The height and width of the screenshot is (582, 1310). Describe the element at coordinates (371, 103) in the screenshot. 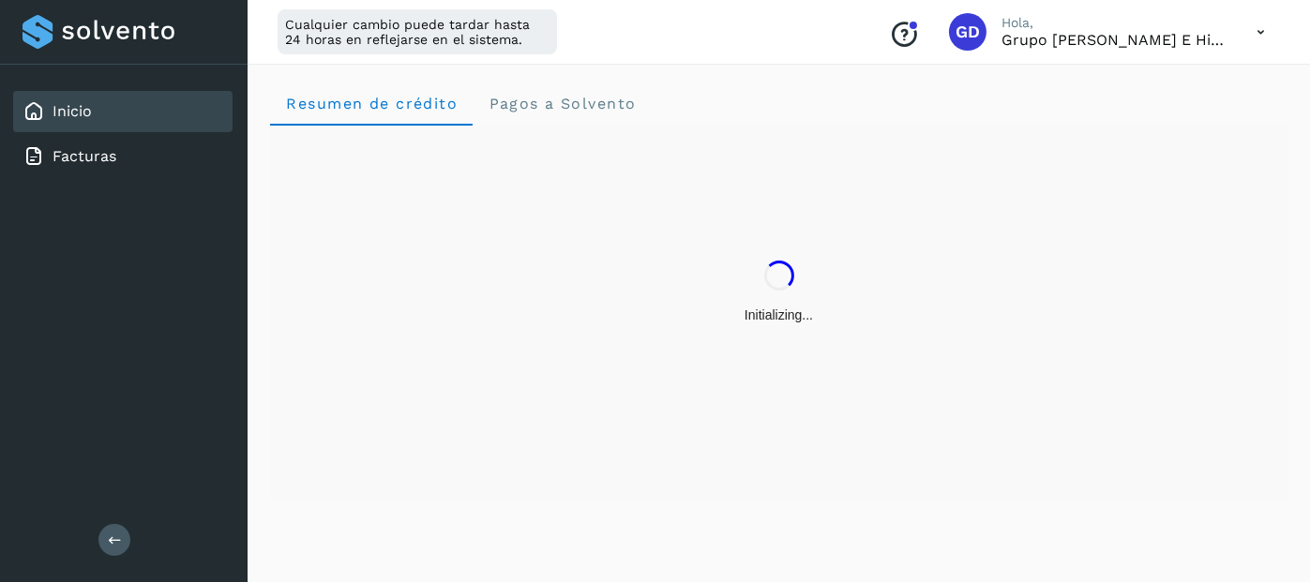

I see `span: Resumen de crédito` at that location.